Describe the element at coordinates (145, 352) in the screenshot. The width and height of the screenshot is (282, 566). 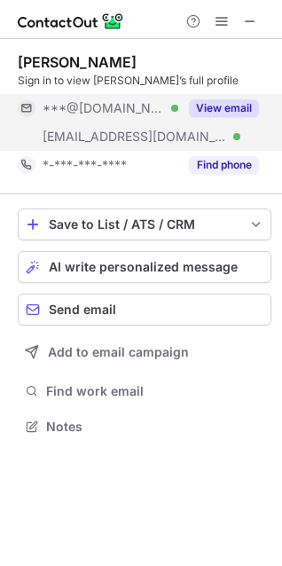
I see `button: Add to email campaign` at that location.